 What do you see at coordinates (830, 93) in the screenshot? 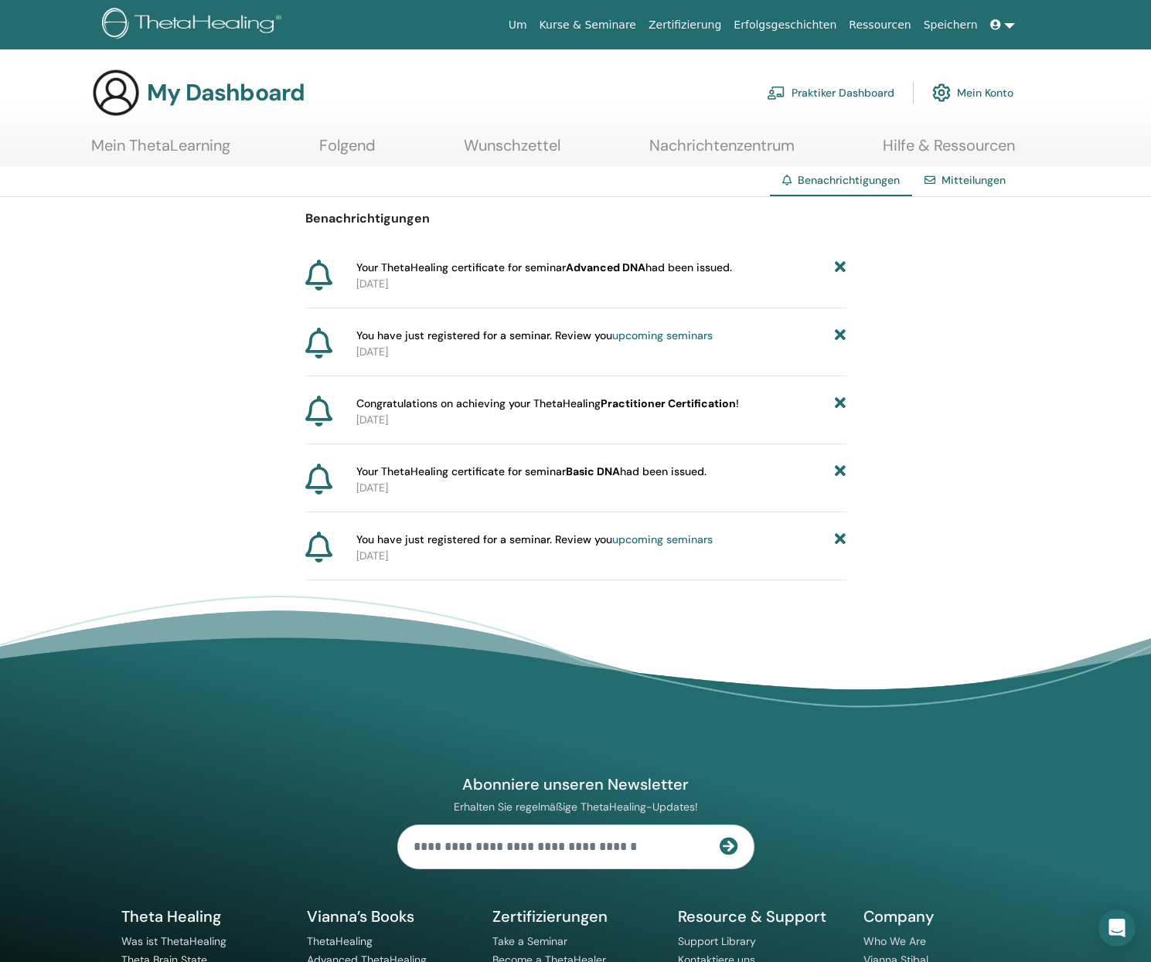
I see `a: Praktiker Dashboard` at bounding box center [830, 93].